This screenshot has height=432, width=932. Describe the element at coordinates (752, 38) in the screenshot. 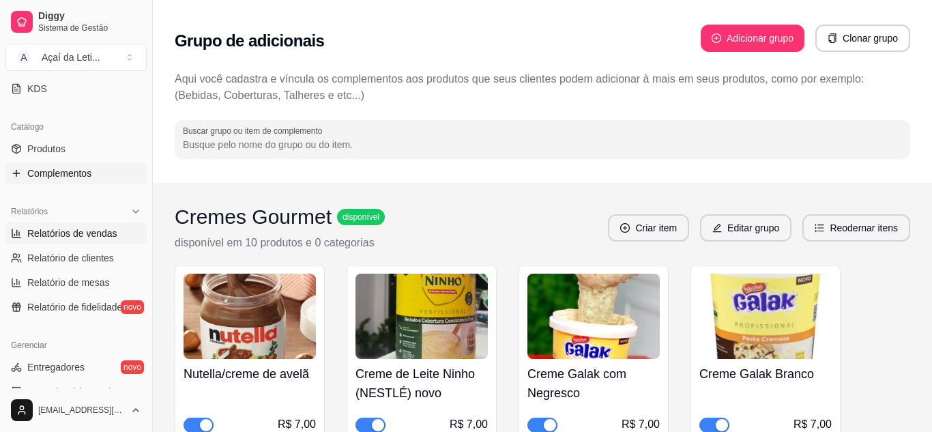

I see `button: plus-circleAdicionar grupo` at that location.